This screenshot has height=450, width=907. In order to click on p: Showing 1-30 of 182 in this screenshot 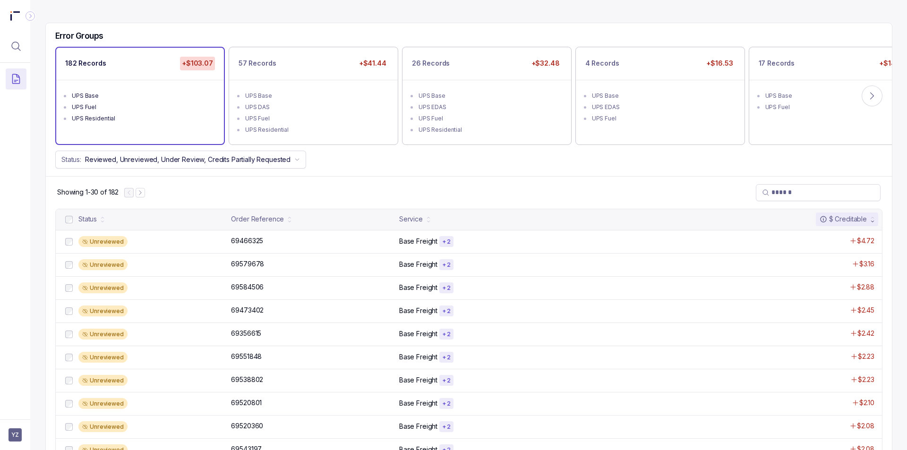, I will do `click(88, 192)`.